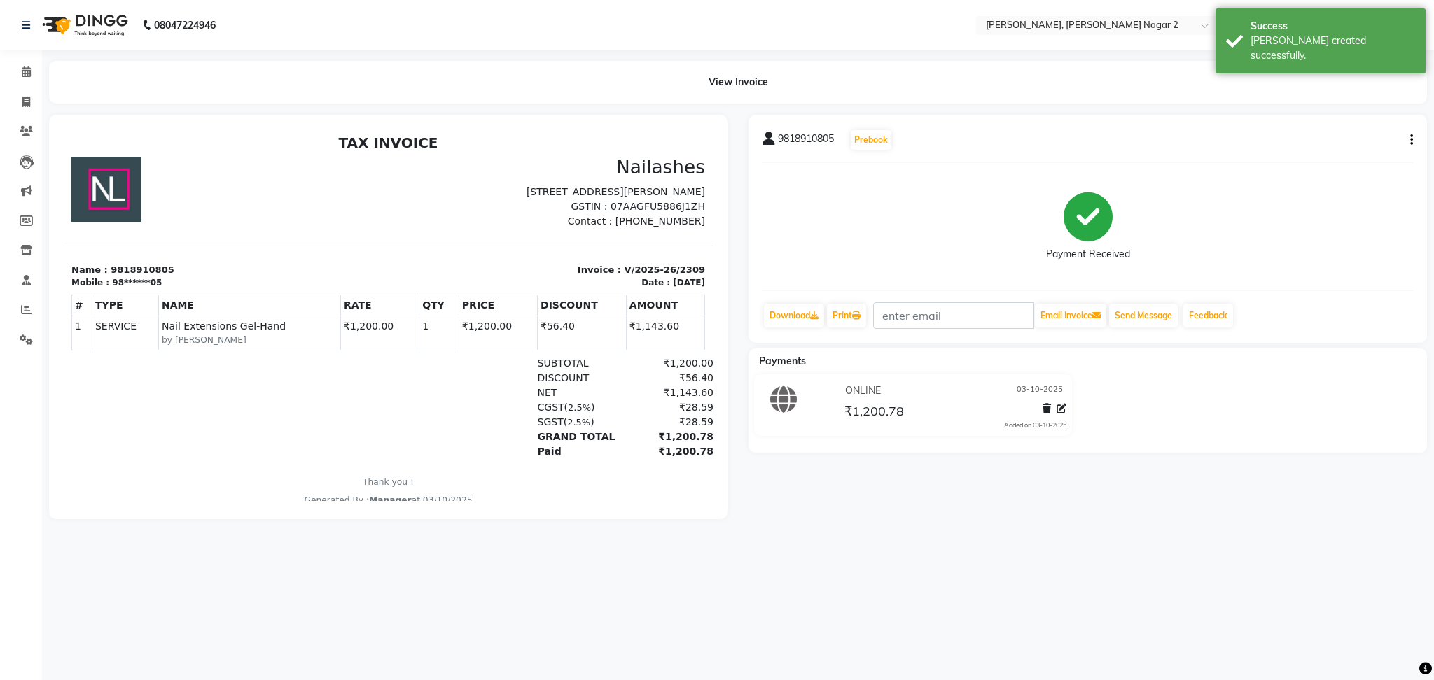 This screenshot has width=1434, height=680. What do you see at coordinates (488, 78) in the screenshot?
I see `p: GSTIN : 07AAGFU5886J1ZH` at bounding box center [488, 78].